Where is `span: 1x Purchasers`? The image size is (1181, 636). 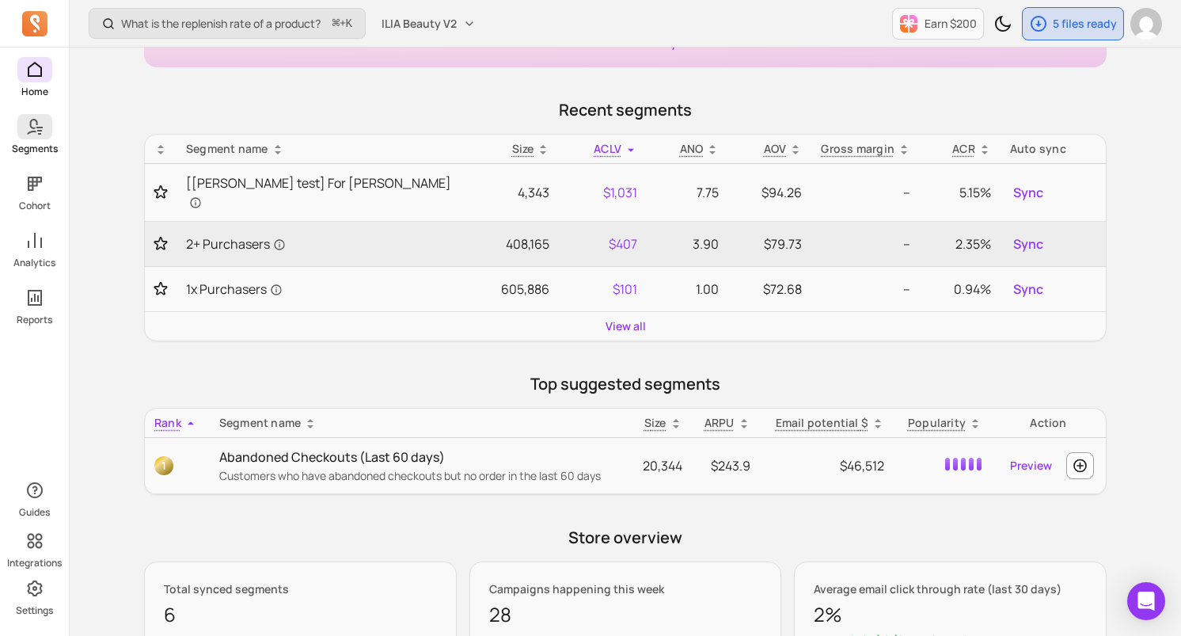
span: 1x Purchasers is located at coordinates (234, 289).